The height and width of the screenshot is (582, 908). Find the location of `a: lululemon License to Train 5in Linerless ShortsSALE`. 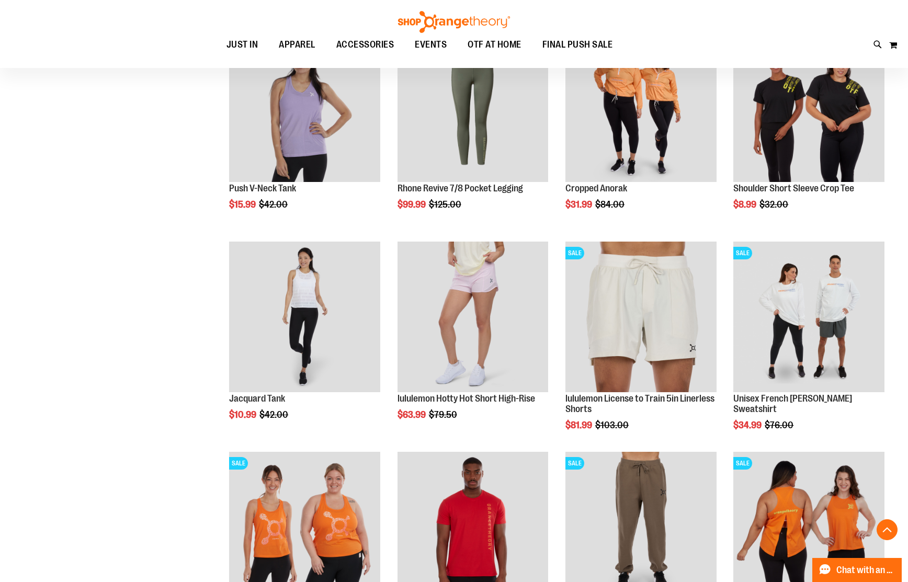

a: lululemon License to Train 5in Linerless ShortsSALE is located at coordinates (641, 318).